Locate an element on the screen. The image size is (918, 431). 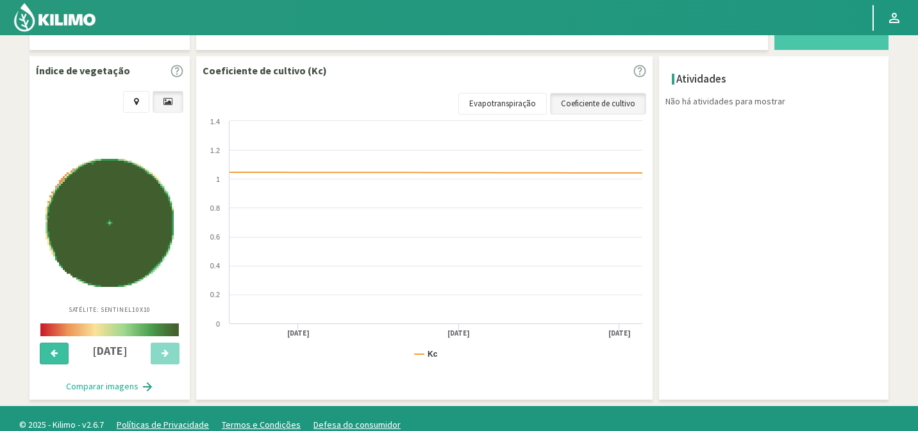
text: Kc is located at coordinates (433, 355).